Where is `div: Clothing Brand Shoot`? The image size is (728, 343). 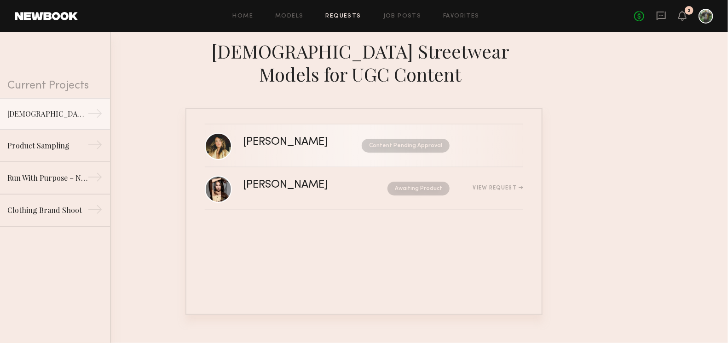
div: Clothing Brand Shoot is located at coordinates (47, 210).